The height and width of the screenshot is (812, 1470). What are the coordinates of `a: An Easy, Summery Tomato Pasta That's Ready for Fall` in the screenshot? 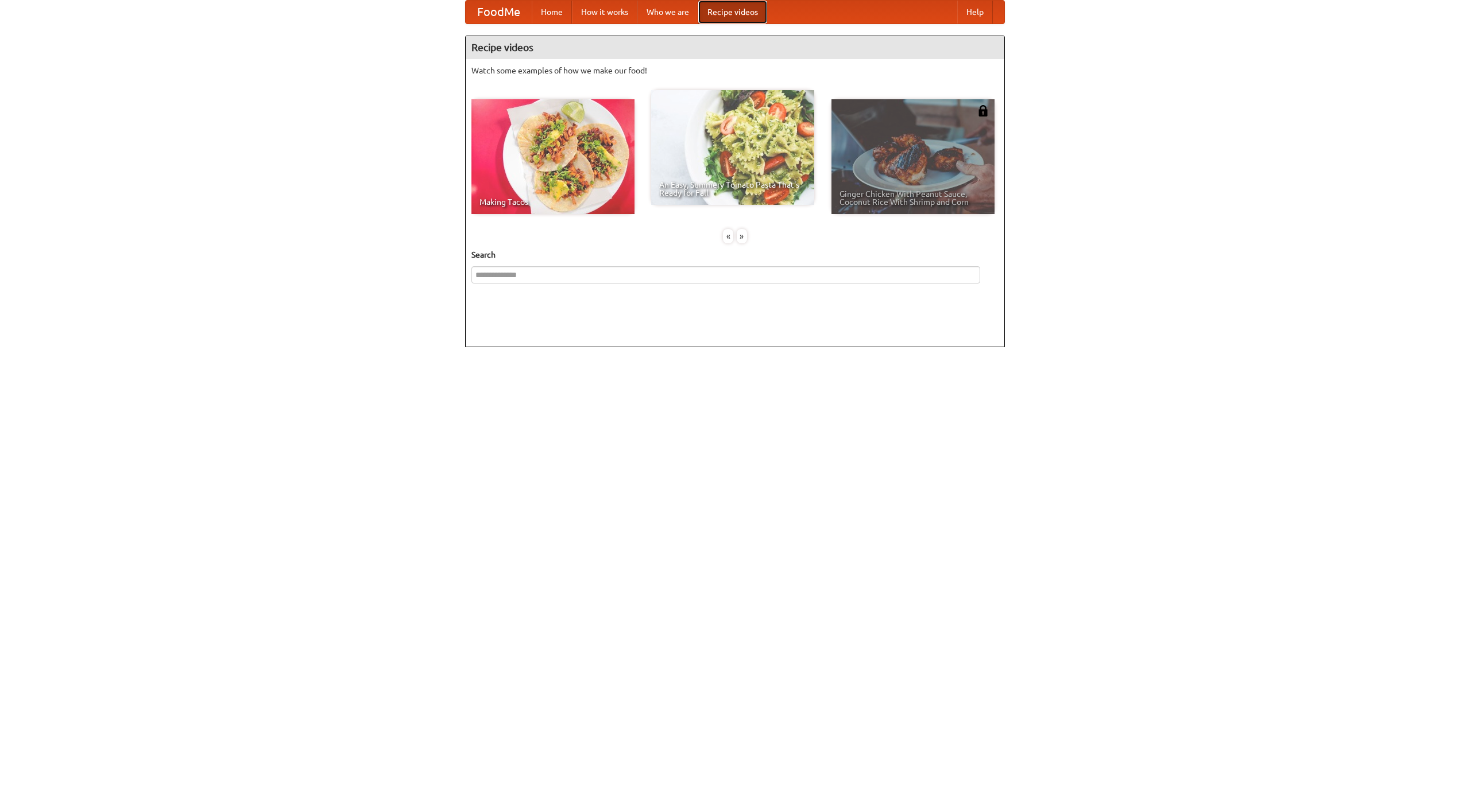 It's located at (733, 148).